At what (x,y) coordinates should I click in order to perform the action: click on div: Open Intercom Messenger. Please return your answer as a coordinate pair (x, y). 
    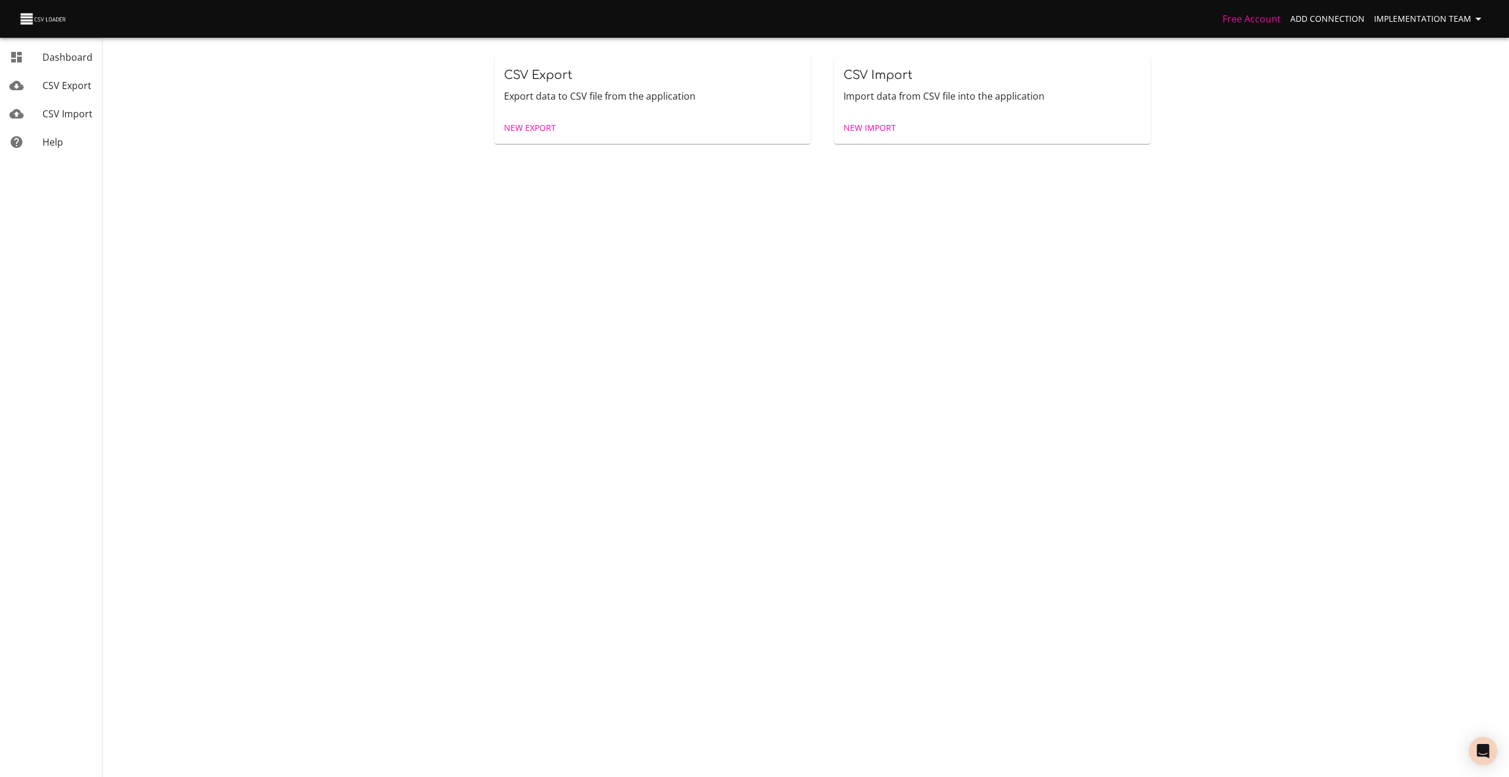
    Looking at the image, I should click on (1483, 751).